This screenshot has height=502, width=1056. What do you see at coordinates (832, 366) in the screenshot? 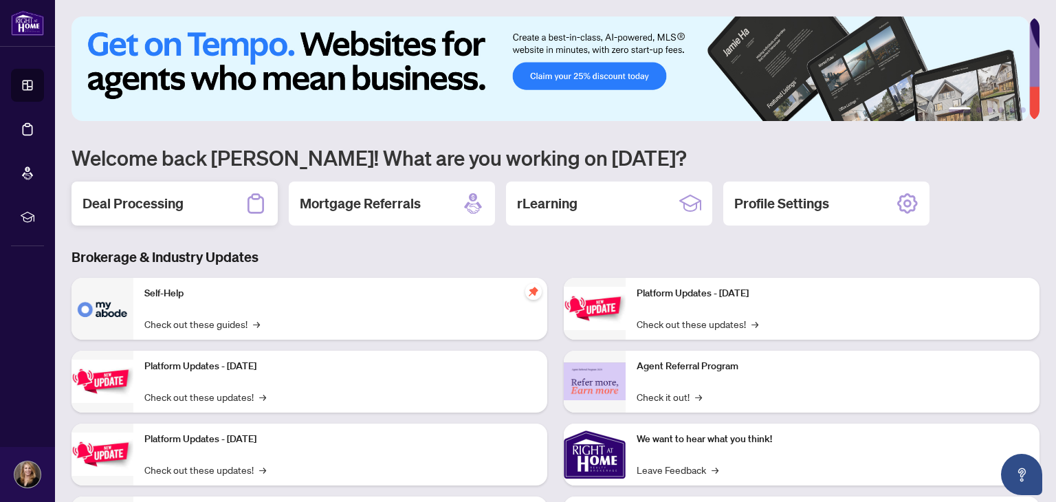
I see `p: Agent Referral Program` at bounding box center [832, 366].